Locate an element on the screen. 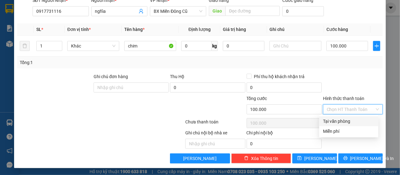 This screenshot has width=400, height=175. label: Ghi chú đơn hàng is located at coordinates (111, 77).